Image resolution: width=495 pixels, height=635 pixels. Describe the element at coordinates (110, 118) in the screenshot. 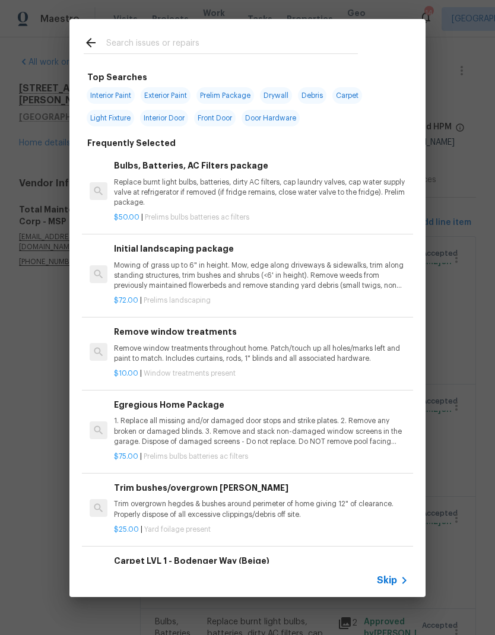

I see `span: Light Fixture` at that location.